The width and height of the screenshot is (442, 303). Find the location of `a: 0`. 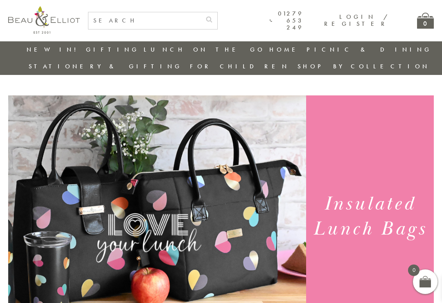

a: 0 is located at coordinates (425, 20).